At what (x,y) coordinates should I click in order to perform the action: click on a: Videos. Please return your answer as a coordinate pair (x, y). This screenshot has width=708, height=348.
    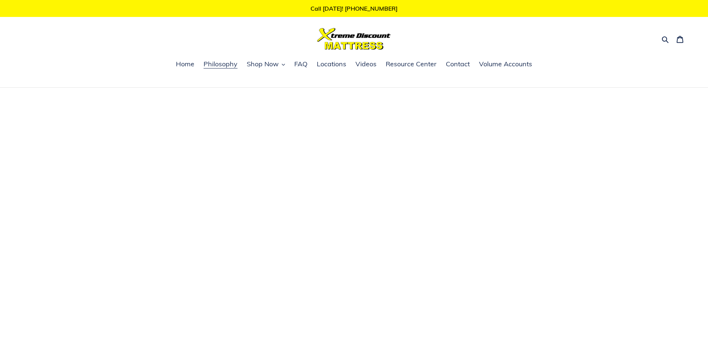
    Looking at the image, I should click on (366, 65).